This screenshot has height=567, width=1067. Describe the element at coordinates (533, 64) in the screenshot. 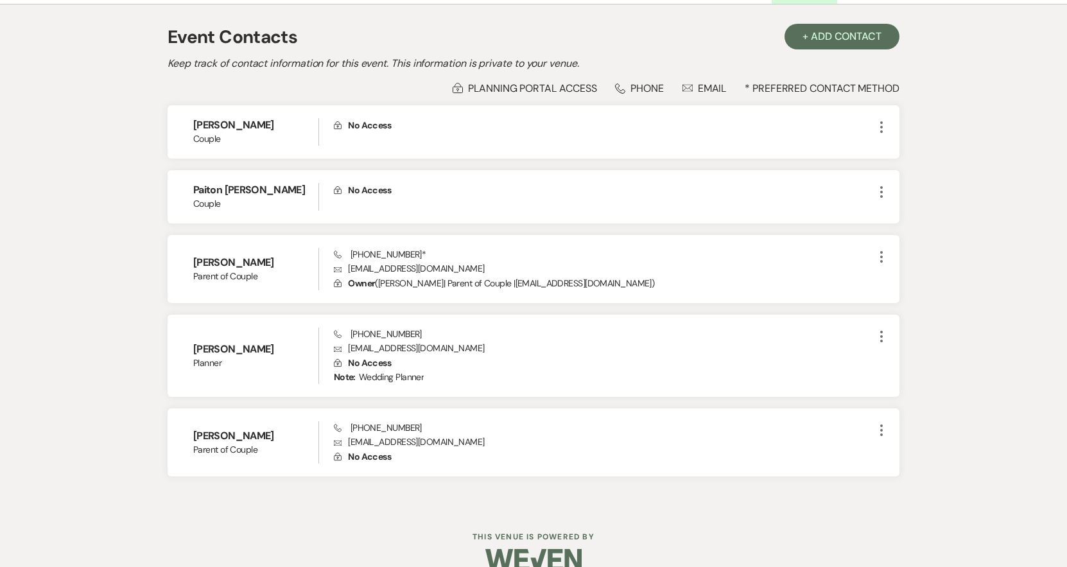

I see `h2: Keep track of contact information for this event. This information is private to your venue.` at that location.